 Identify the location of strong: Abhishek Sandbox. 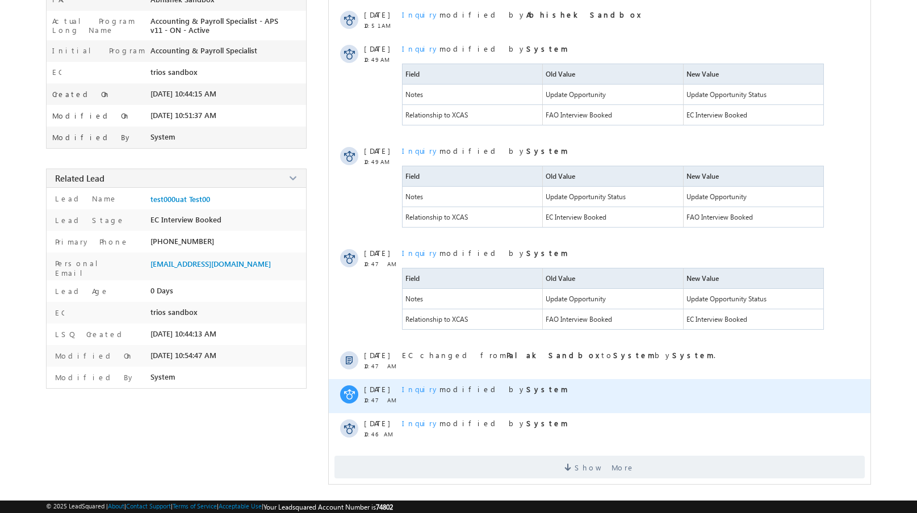
(584, 14).